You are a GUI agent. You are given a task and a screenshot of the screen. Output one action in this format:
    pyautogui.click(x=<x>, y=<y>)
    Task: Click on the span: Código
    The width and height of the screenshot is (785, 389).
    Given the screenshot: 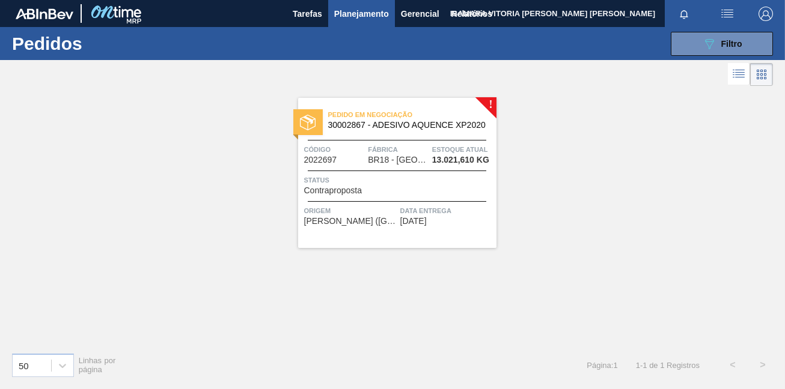 What is the action you would take?
    pyautogui.click(x=335, y=150)
    